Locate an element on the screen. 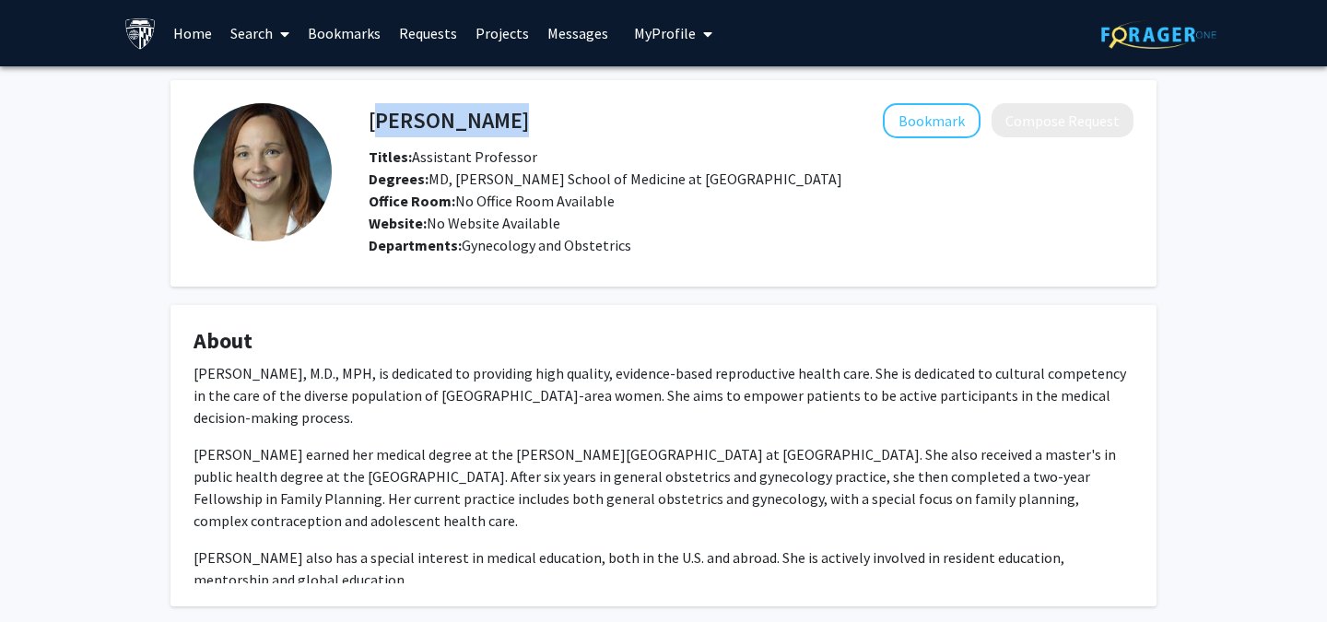  img: ForagerOne Logo is located at coordinates (1159, 34).